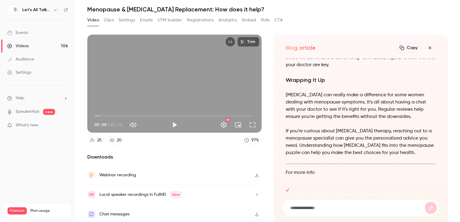  I want to click on div: Chat messages, so click(115, 215).